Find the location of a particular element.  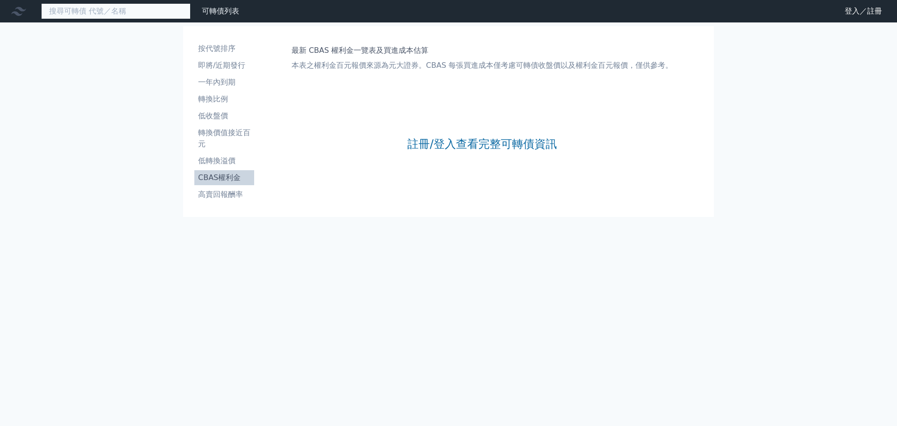

a: 按代號排序 is located at coordinates (224, 49).